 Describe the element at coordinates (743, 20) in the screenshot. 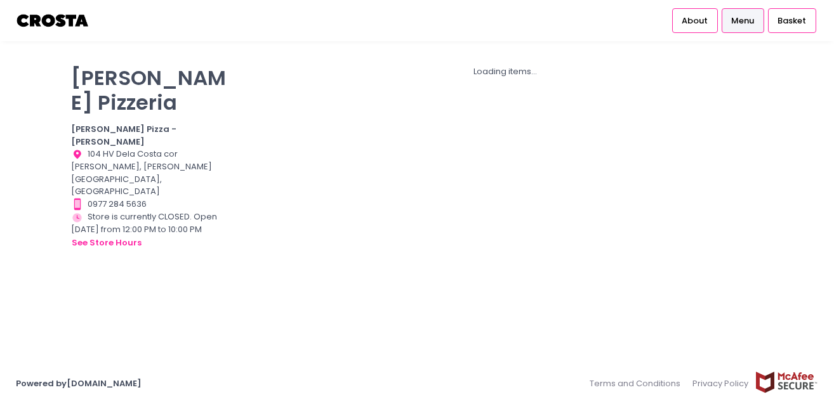

I see `a: Menu` at that location.